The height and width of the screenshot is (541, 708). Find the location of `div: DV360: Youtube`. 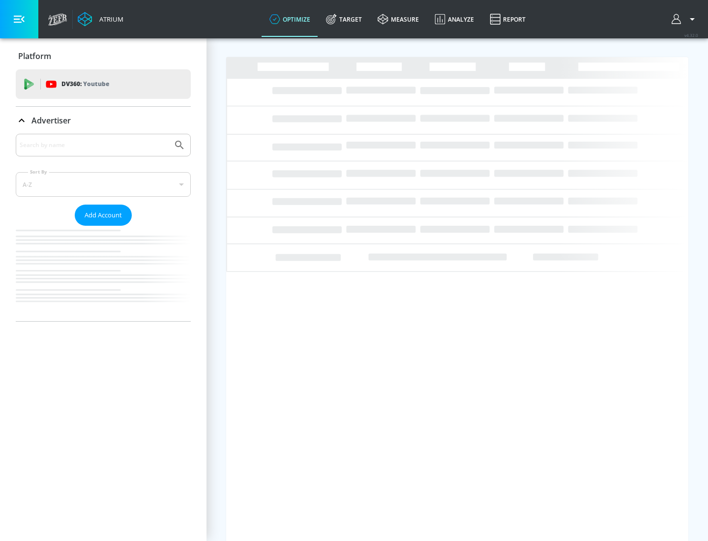

div: DV360: Youtube is located at coordinates (103, 84).